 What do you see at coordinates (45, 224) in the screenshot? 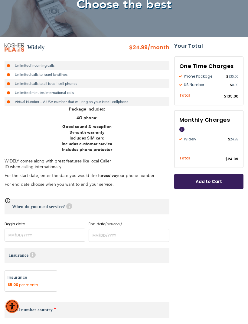
I see `label: Begin date` at bounding box center [45, 224].